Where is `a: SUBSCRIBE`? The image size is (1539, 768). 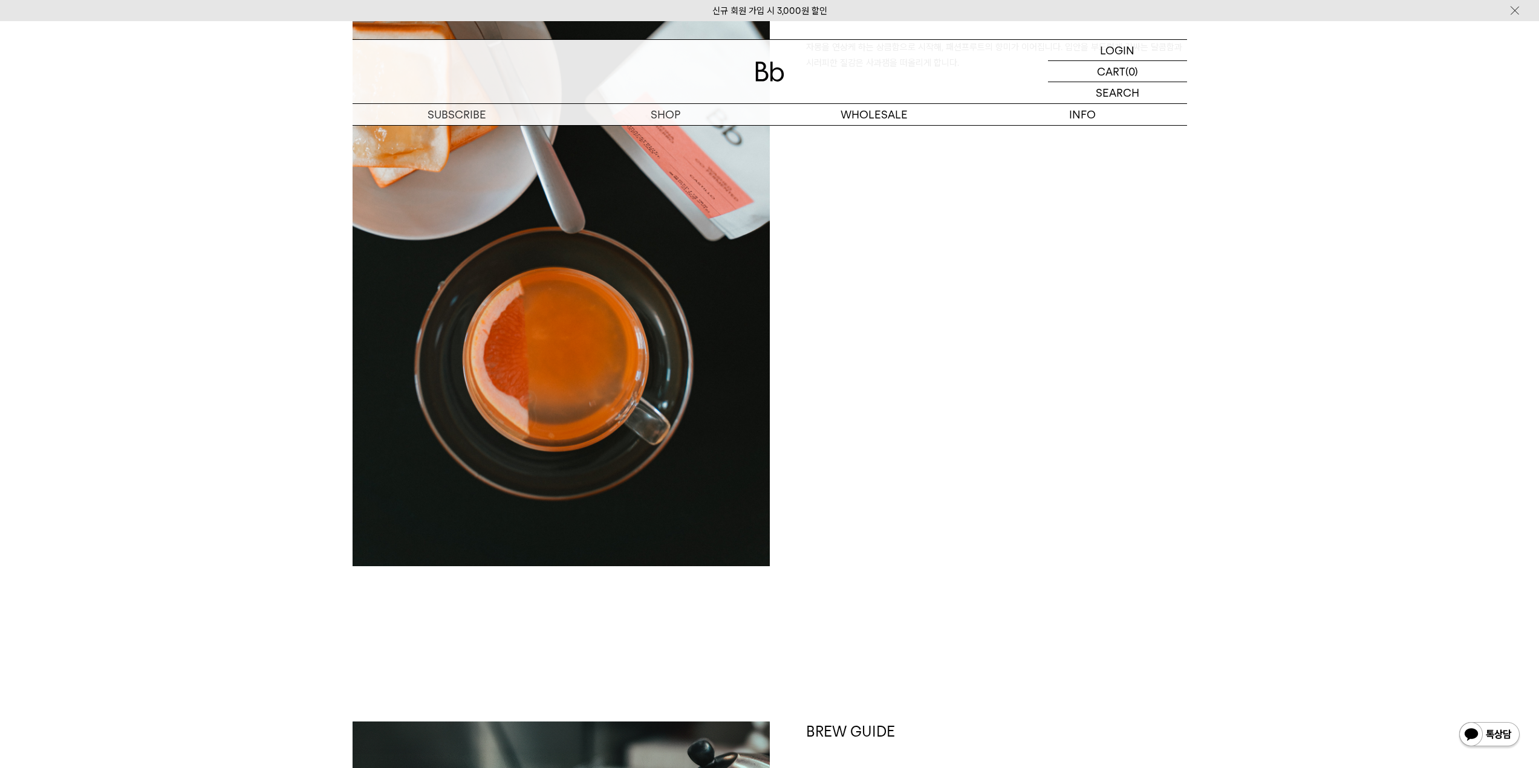
a: SUBSCRIBE is located at coordinates (456, 114).